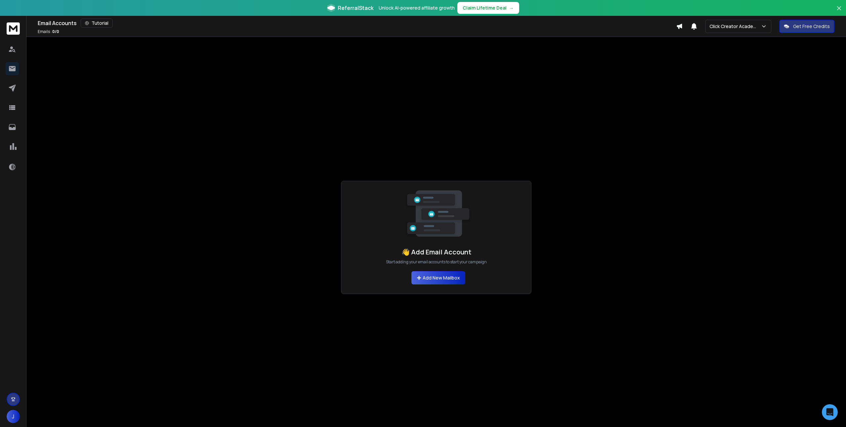 This screenshot has height=427, width=846. Describe the element at coordinates (488, 8) in the screenshot. I see `button: Claim Lifetime Deal→` at that location.